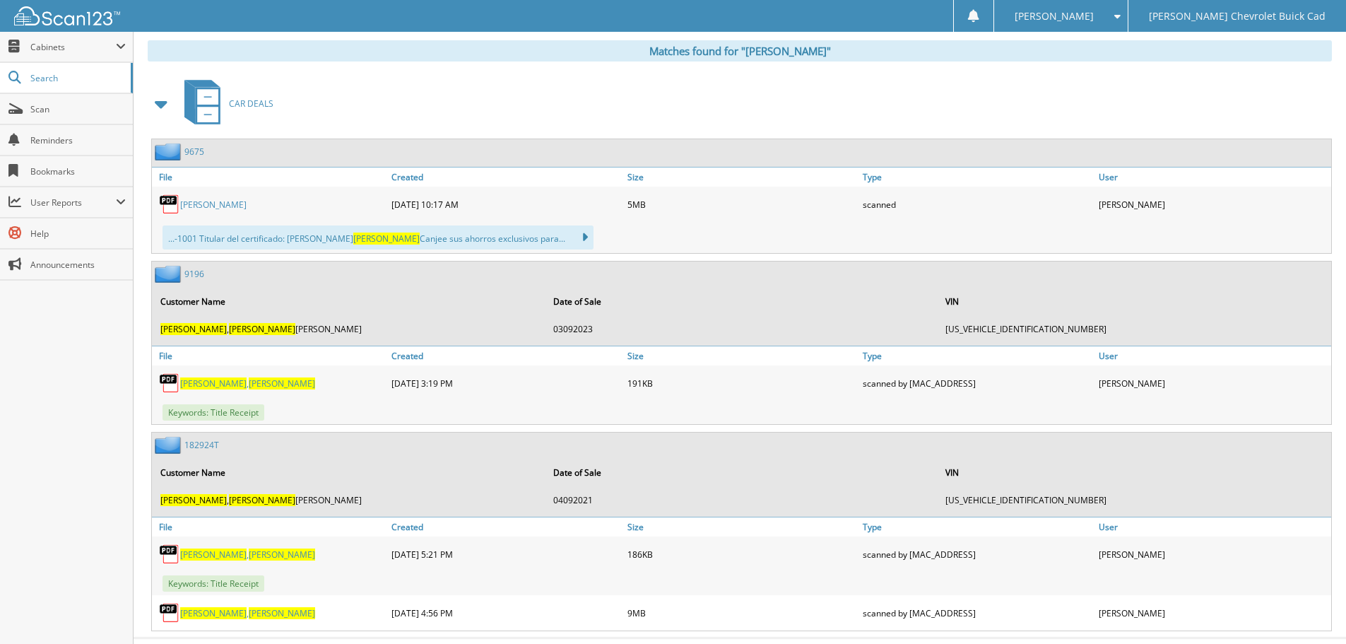 This screenshot has width=1346, height=644. Describe the element at coordinates (194, 273) in the screenshot. I see `a: 9196` at that location.